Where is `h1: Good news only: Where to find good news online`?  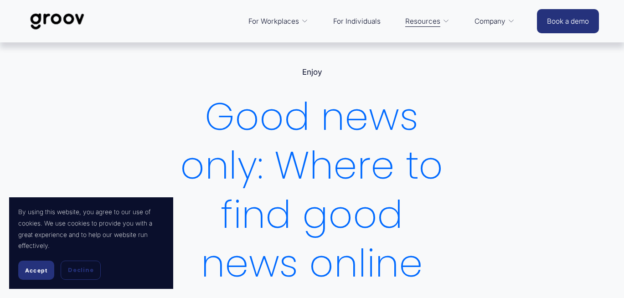 h1: Good news only: Where to find good news online is located at coordinates (312, 191).